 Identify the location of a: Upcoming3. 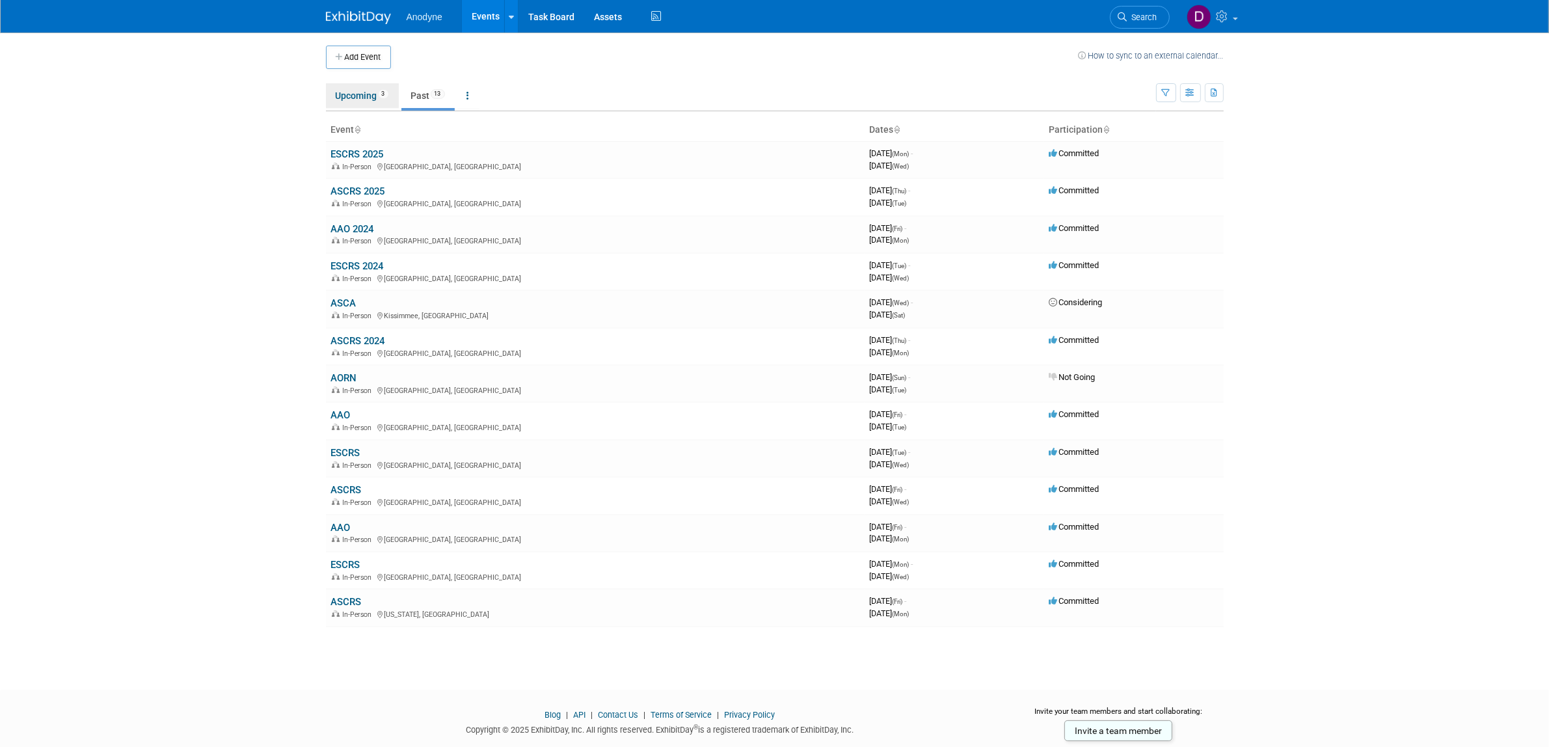
(362, 96).